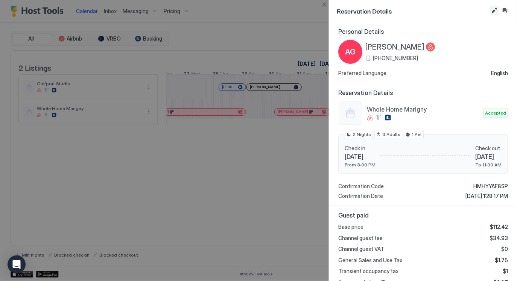 The height and width of the screenshot is (281, 517). I want to click on button: Edit reservation, so click(494, 11).